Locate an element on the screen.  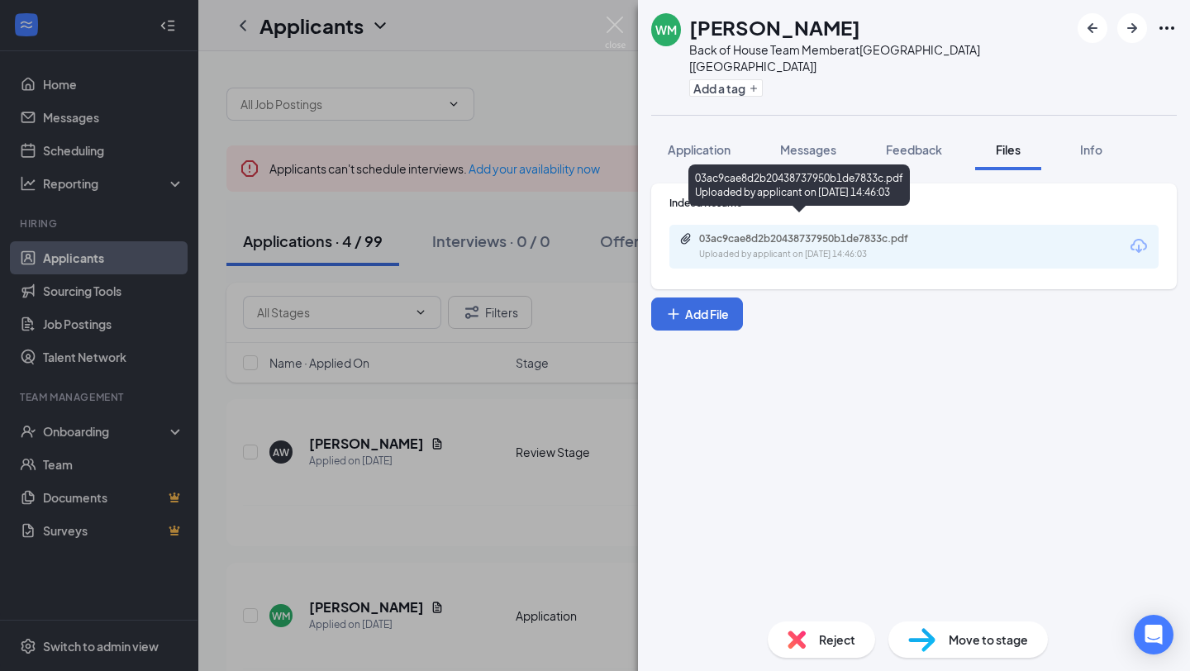
svg: Download is located at coordinates (1139, 246).